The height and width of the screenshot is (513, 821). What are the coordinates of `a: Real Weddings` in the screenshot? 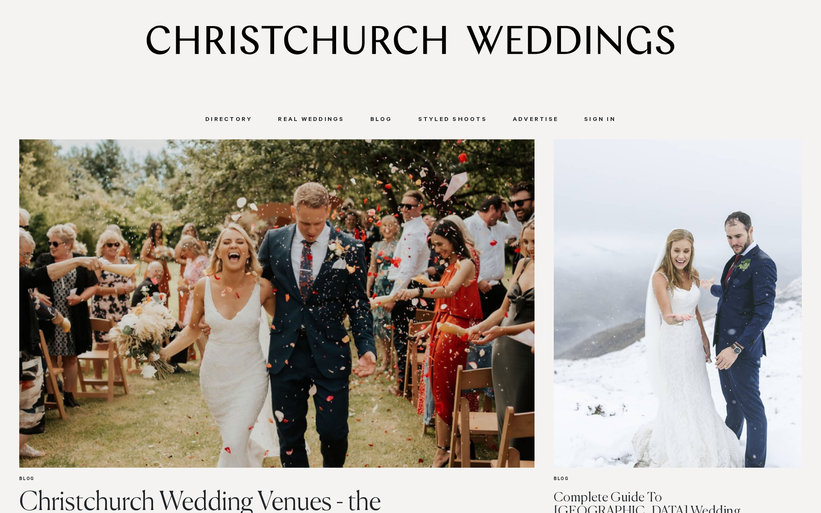 It's located at (311, 120).